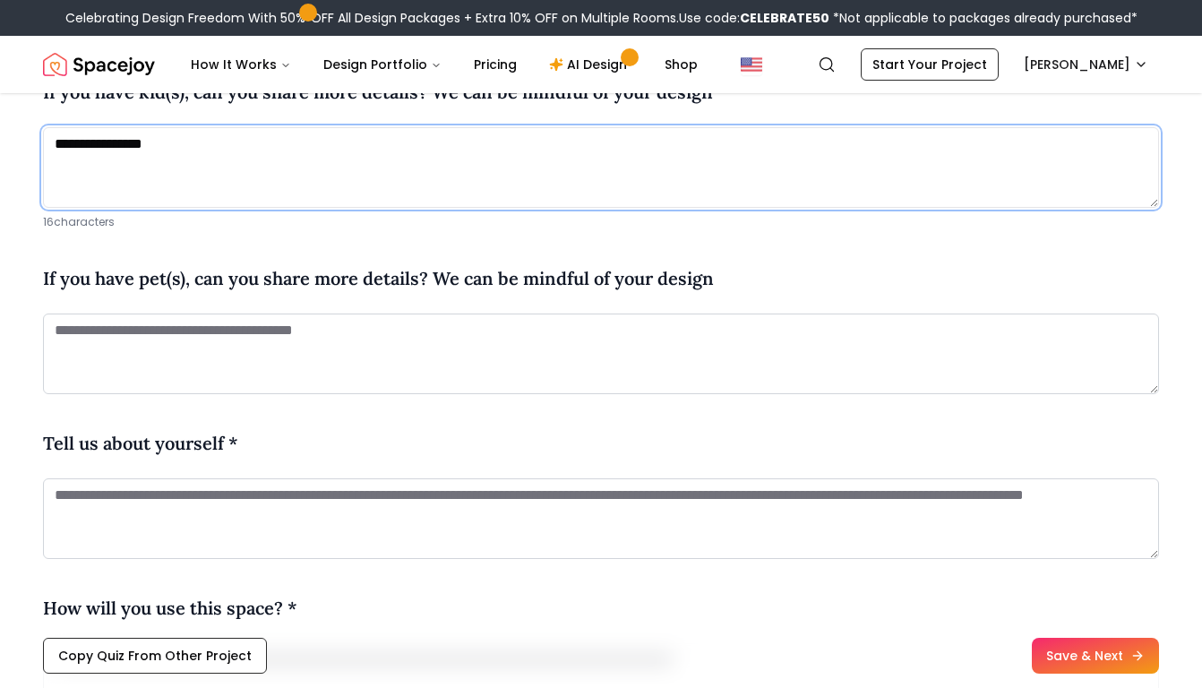  I want to click on button: Save & Next, so click(1095, 656).